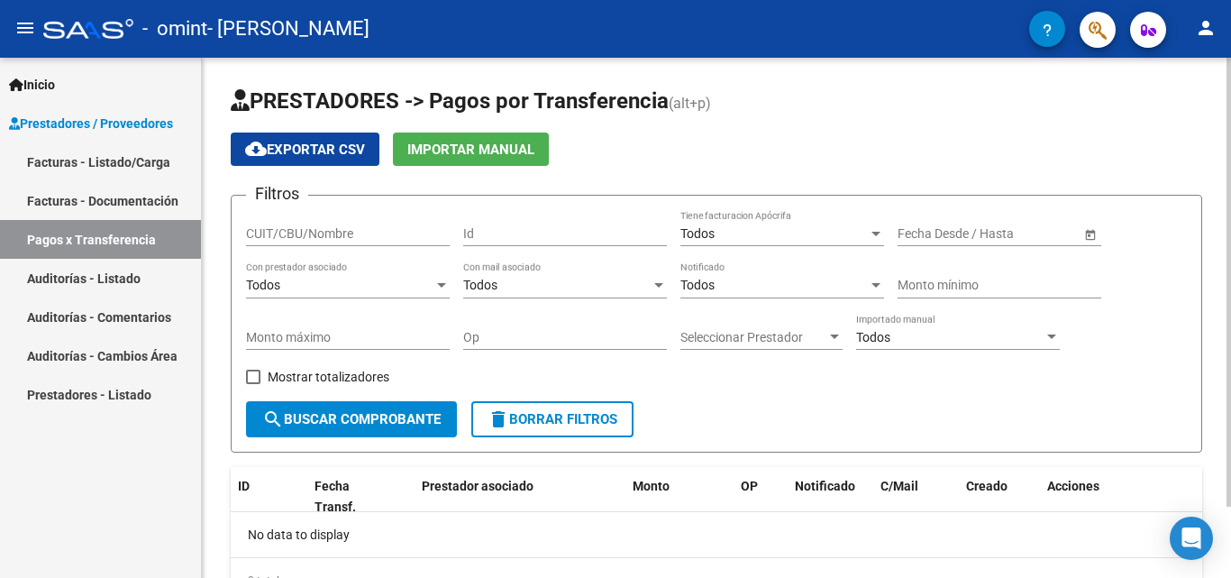 This screenshot has width=1231, height=578. I want to click on div: Open Intercom Messenger, so click(1191, 538).